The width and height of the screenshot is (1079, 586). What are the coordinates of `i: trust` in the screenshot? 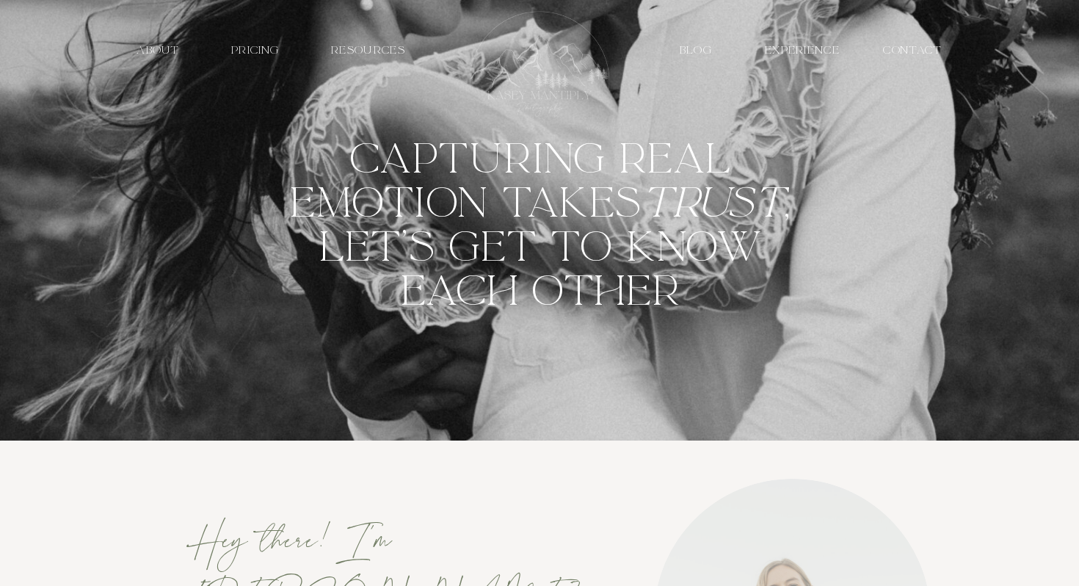 It's located at (713, 203).